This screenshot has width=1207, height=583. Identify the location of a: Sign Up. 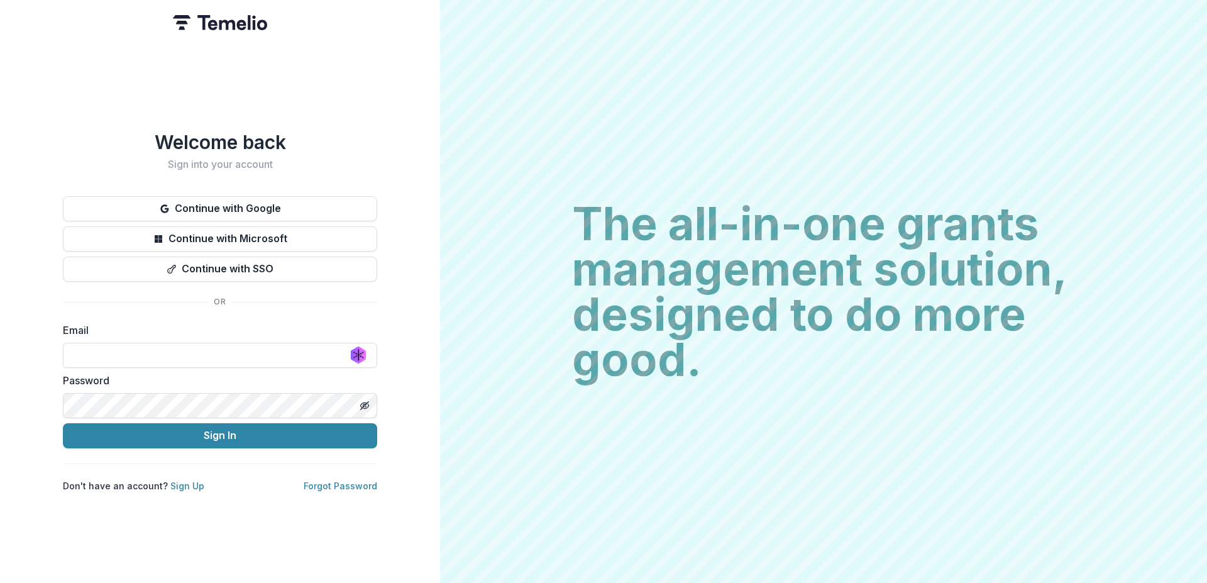
(187, 485).